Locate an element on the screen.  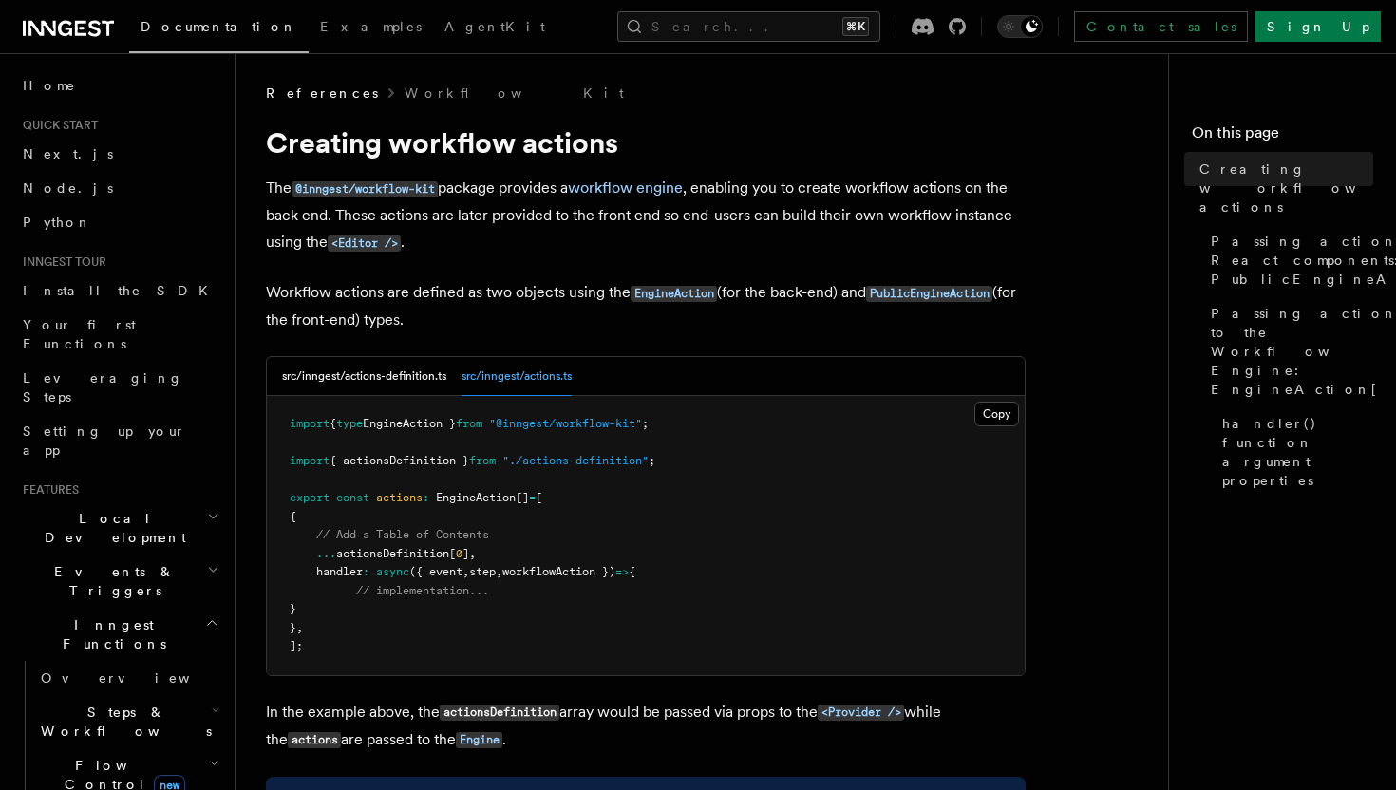
span: const is located at coordinates (352, 498).